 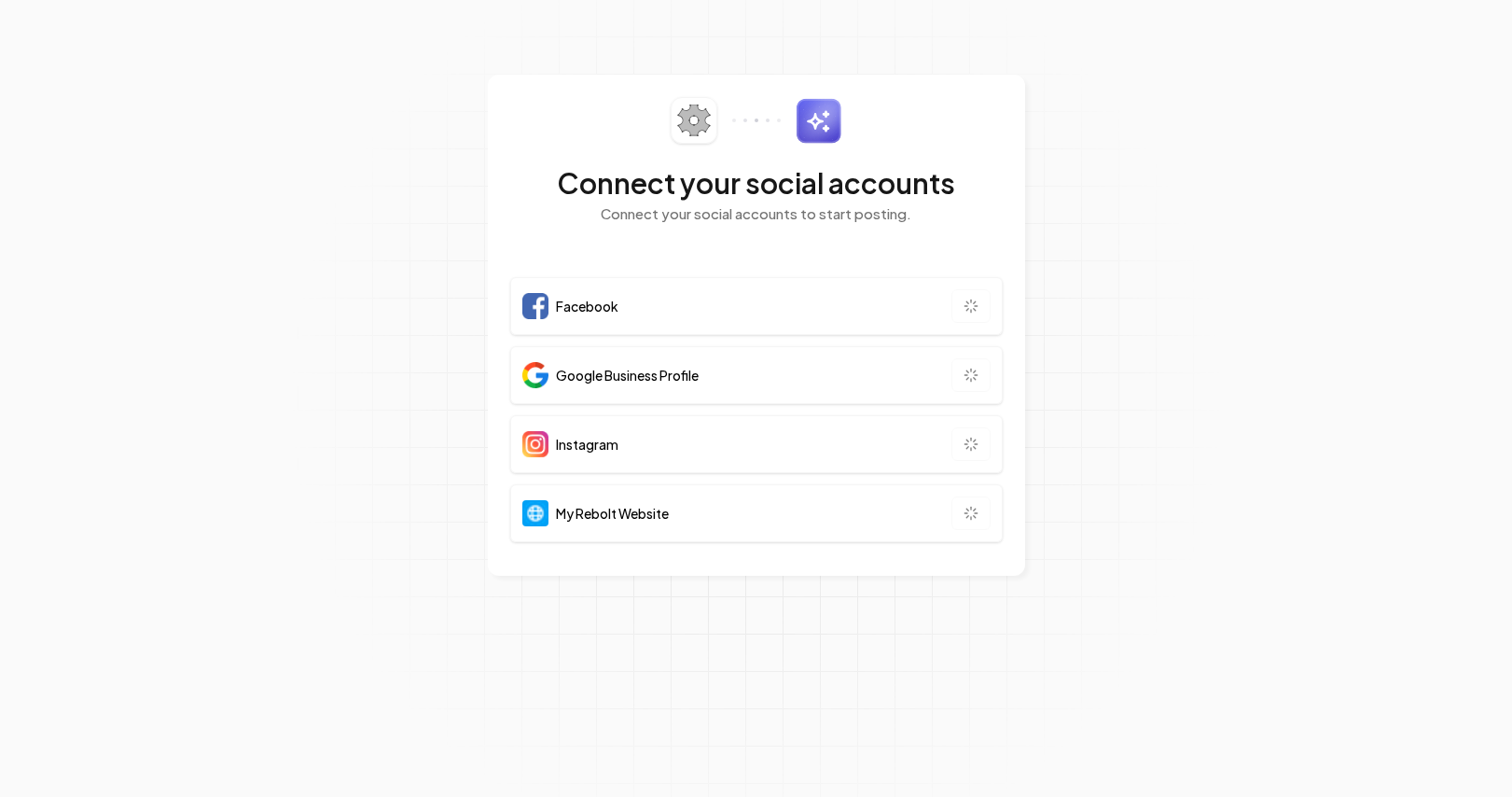 I want to click on span: Instagram, so click(x=587, y=445).